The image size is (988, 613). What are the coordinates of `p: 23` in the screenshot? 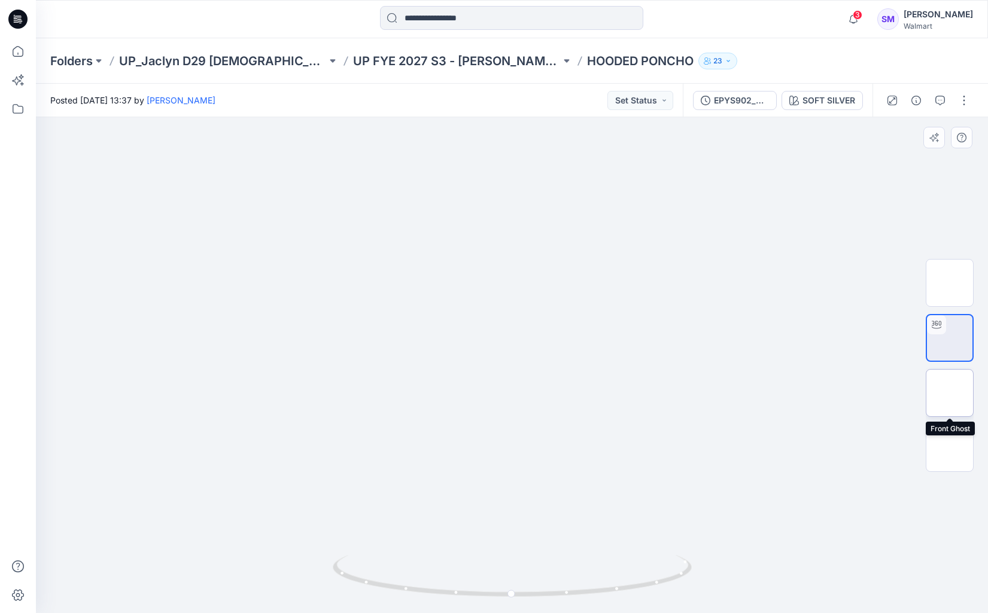 It's located at (718, 61).